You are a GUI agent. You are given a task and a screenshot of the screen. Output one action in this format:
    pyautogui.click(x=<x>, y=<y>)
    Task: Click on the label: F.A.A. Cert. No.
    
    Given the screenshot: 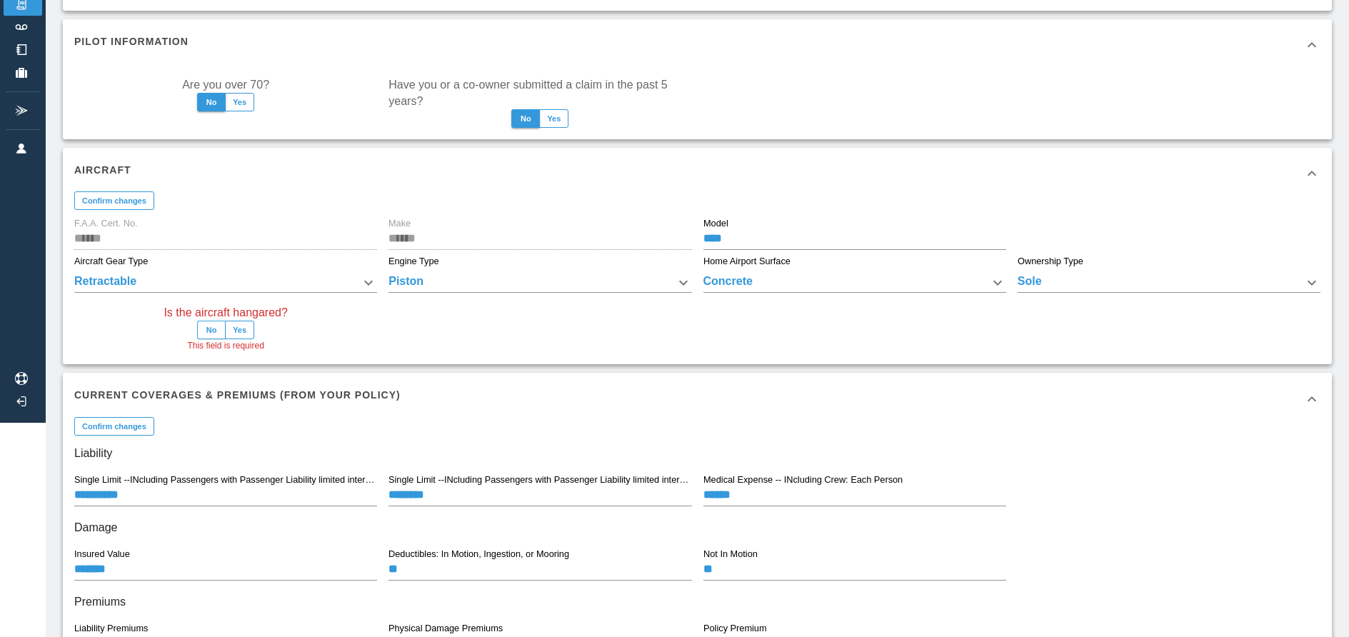 What is the action you would take?
    pyautogui.click(x=106, y=224)
    